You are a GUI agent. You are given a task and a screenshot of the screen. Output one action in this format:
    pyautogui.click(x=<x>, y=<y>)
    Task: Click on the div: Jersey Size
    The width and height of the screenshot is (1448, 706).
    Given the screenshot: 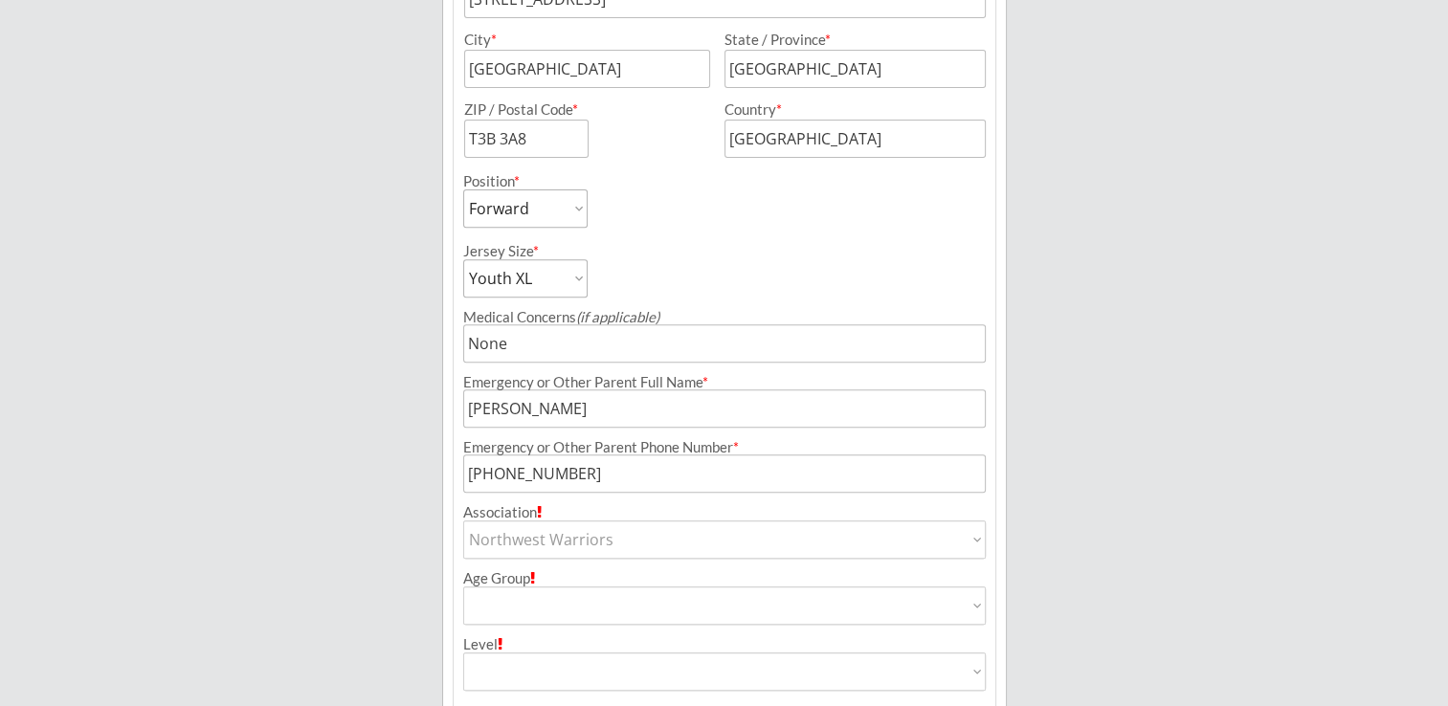 What is the action you would take?
    pyautogui.click(x=512, y=251)
    